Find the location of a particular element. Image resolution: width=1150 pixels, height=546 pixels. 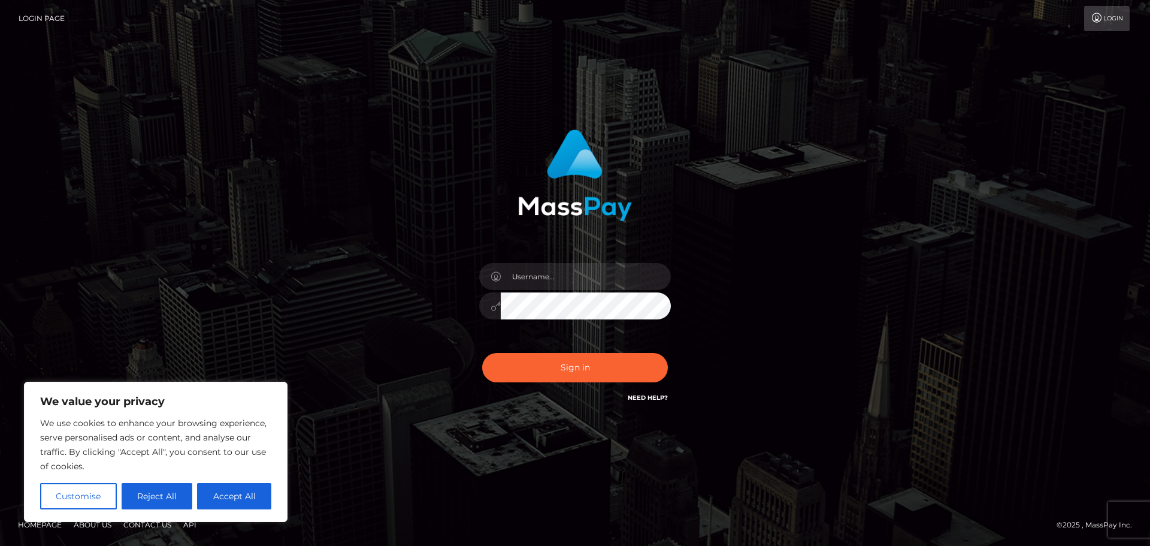

button: Sign in is located at coordinates (575, 367).